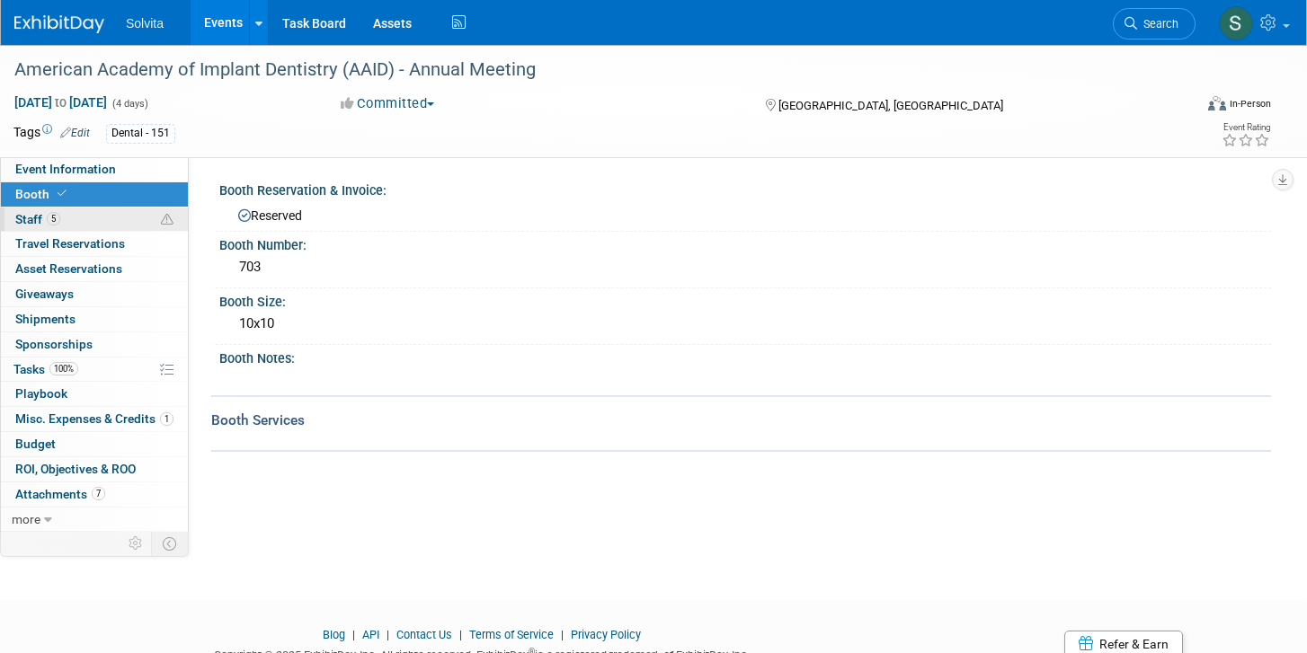  I want to click on span: Giveaways, so click(44, 294).